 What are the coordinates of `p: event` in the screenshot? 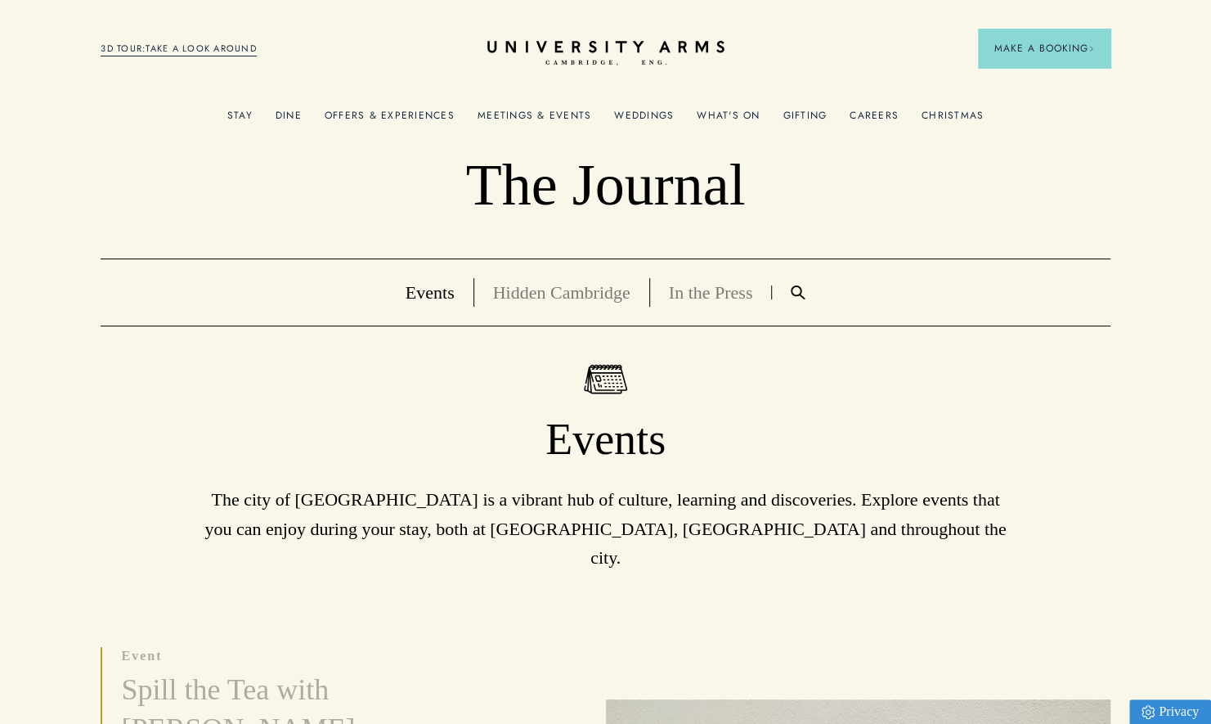 It's located at (288, 656).